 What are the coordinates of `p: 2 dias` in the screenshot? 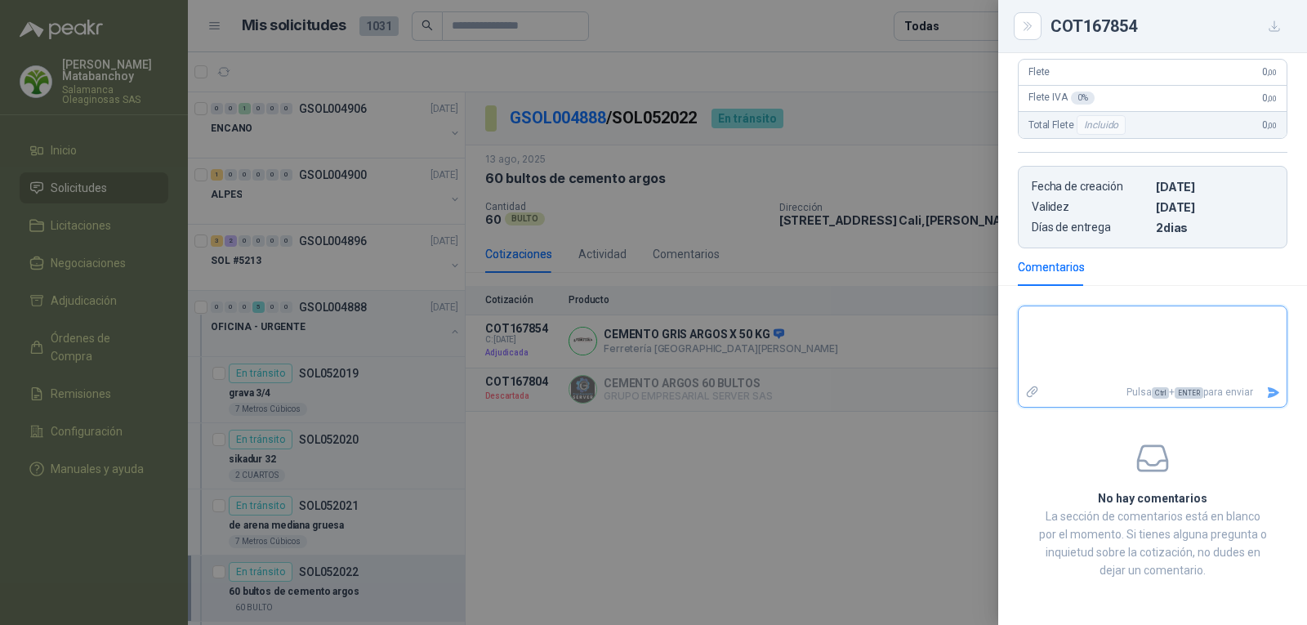 It's located at (1214, 227).